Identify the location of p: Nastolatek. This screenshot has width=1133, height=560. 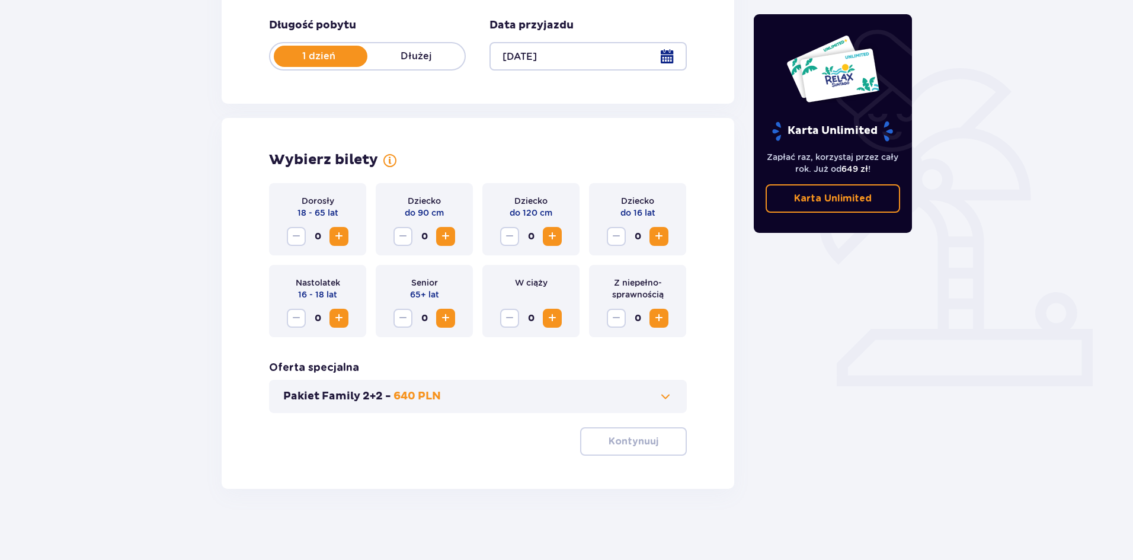
(318, 283).